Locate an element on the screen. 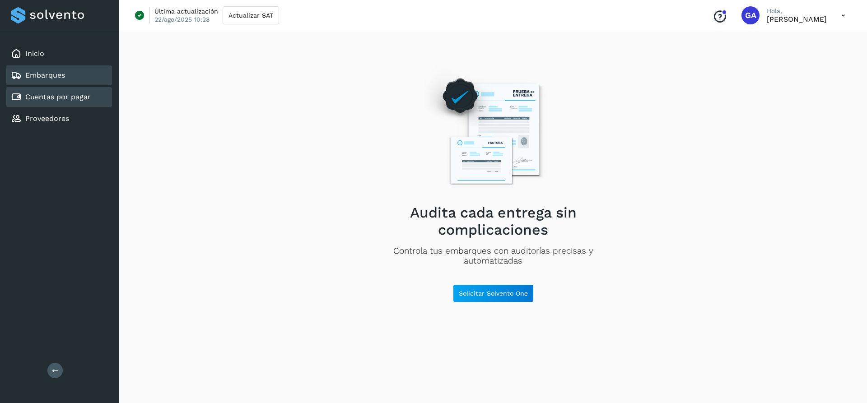 Image resolution: width=867 pixels, height=403 pixels. a: Proveedores is located at coordinates (47, 118).